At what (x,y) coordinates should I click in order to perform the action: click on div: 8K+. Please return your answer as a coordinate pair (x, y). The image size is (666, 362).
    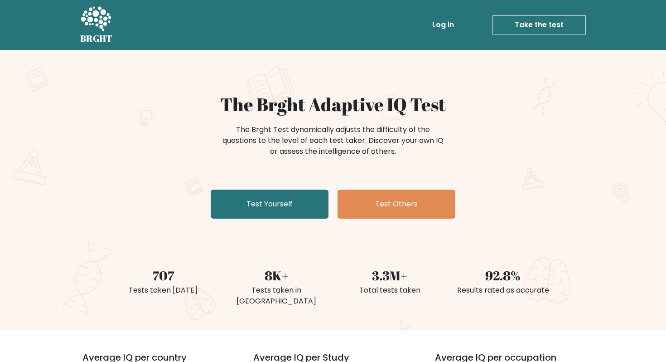
    Looking at the image, I should click on (276, 275).